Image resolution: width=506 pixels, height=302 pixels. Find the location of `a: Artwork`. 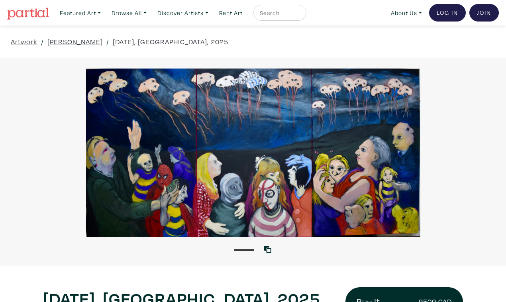

a: Artwork is located at coordinates (24, 41).